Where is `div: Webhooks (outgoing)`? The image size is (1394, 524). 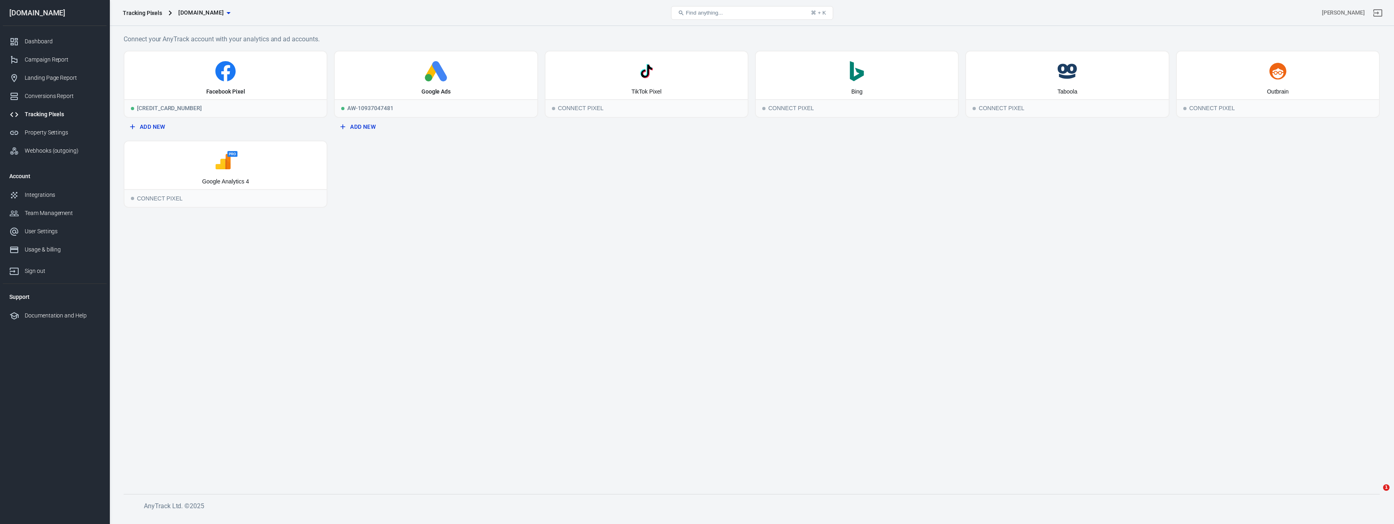
div: Webhooks (outgoing) is located at coordinates (62, 151).